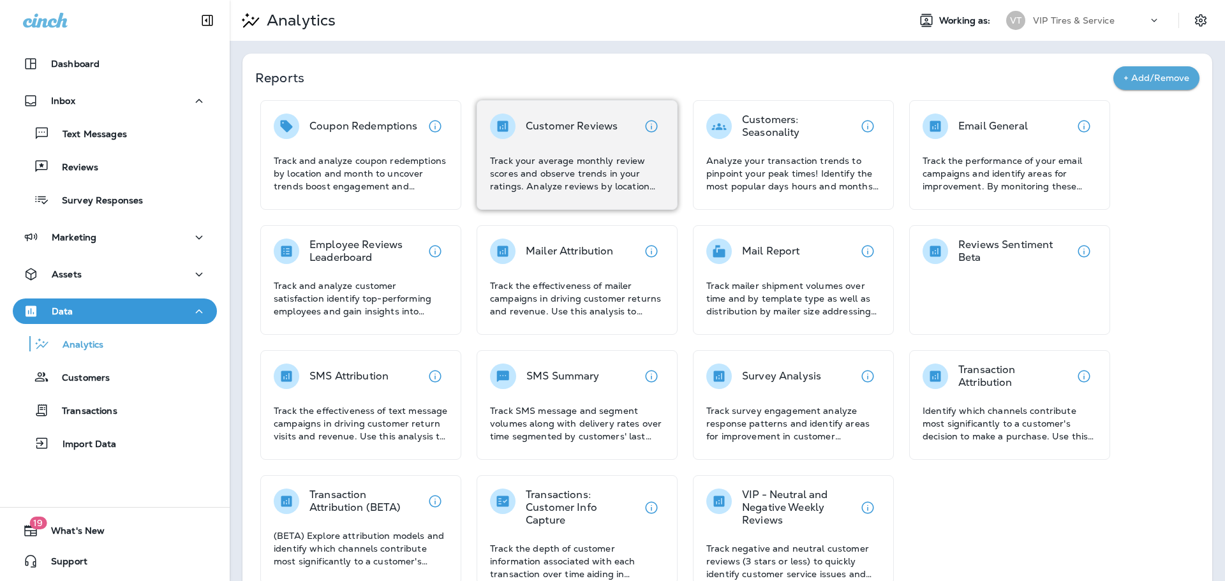 The image size is (1225, 581). I want to click on p: Coupon Redemptions, so click(364, 126).